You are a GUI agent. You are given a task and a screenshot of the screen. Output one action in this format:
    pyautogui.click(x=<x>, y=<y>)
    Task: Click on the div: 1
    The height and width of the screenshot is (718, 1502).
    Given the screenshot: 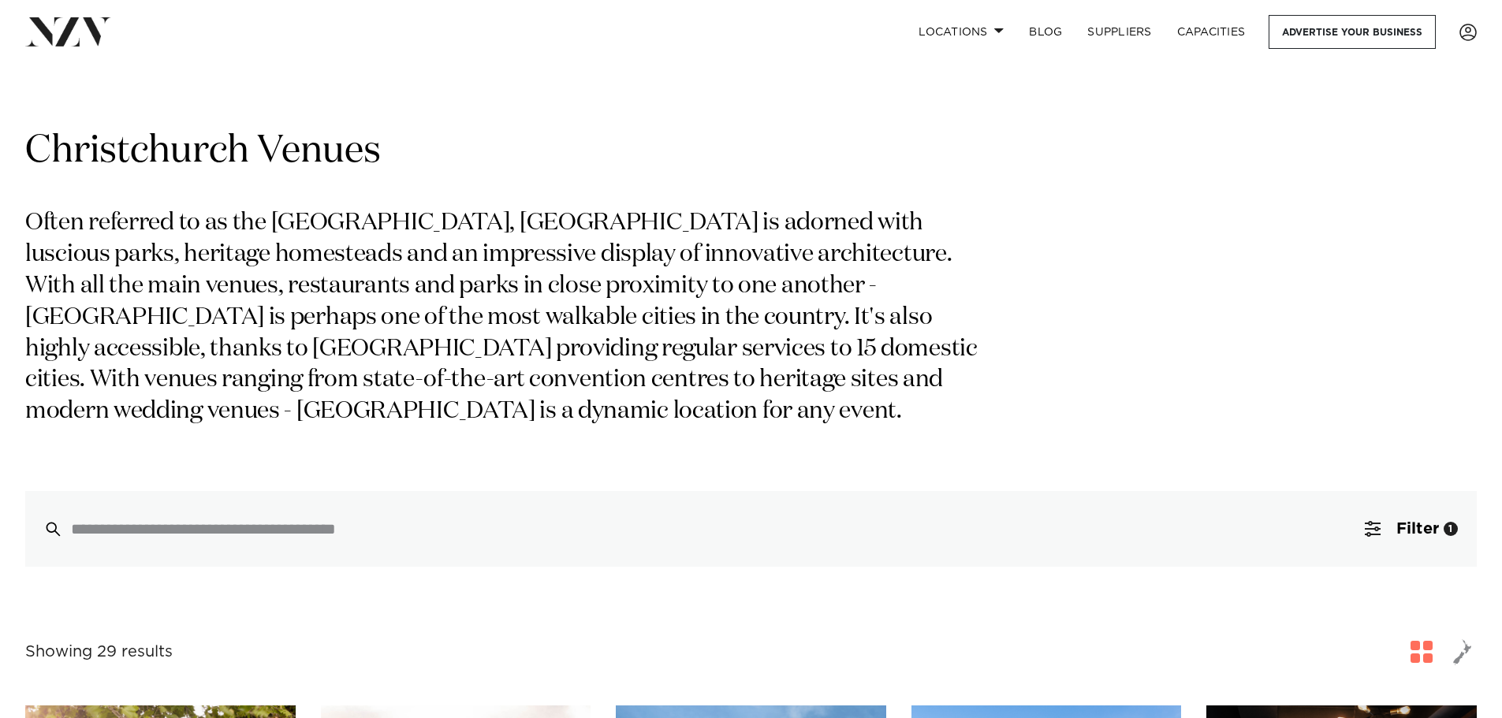 What is the action you would take?
    pyautogui.click(x=1451, y=529)
    